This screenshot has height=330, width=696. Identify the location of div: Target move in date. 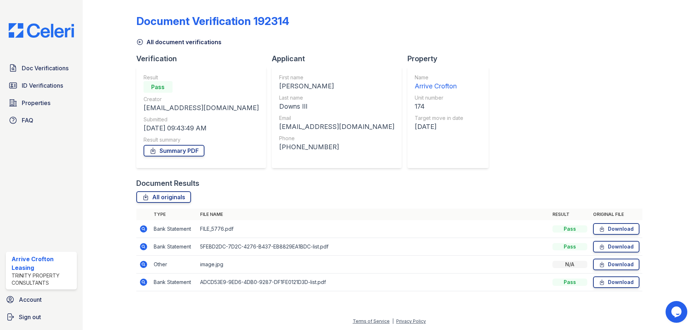
(439, 118).